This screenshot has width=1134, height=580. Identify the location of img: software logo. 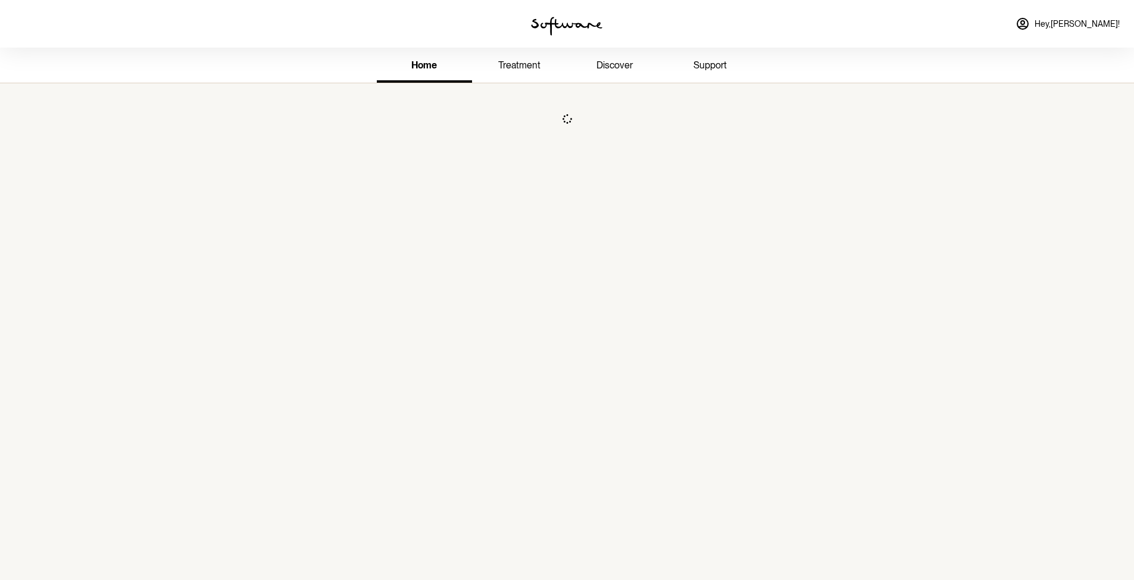
(566, 26).